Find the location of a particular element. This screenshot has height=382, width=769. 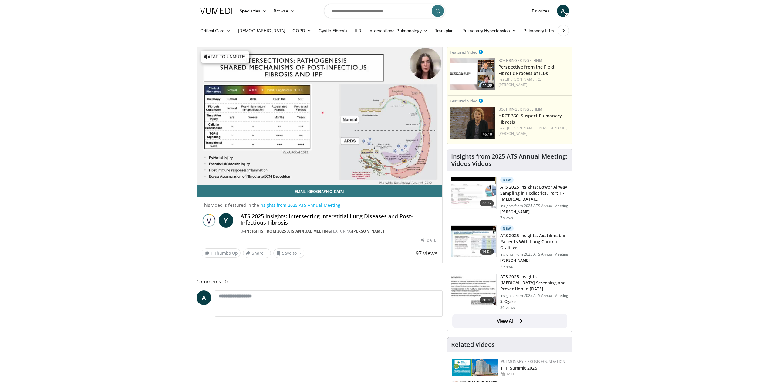

a: PFF Summit 2025 is located at coordinates (519, 368).